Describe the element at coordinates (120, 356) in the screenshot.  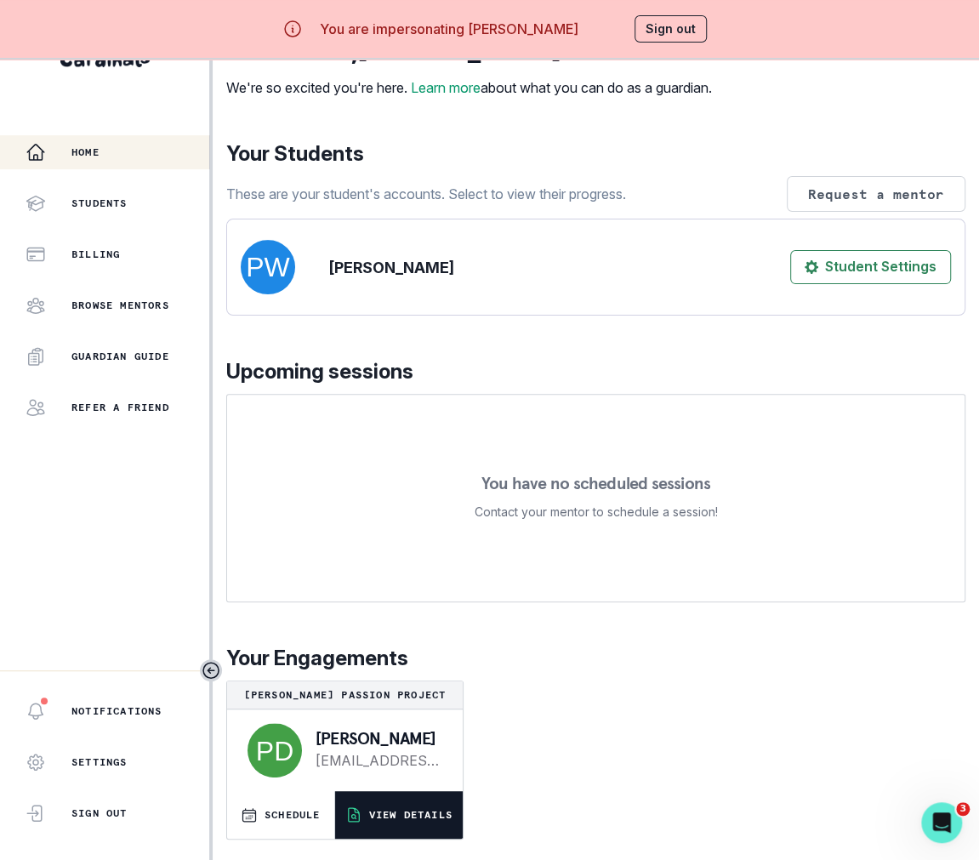
I see `p: Guardian Guide` at that location.